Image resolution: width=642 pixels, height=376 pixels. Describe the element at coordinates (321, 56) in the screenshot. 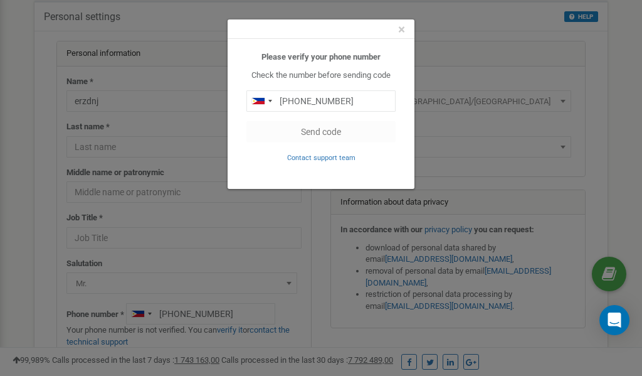

I see `b: Please verify your phone number` at that location.